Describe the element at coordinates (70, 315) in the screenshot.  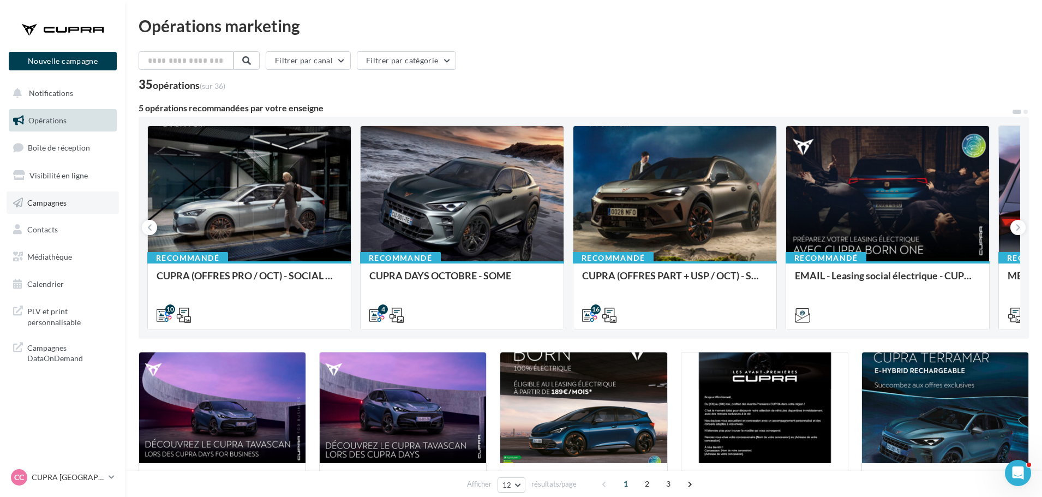
I see `span: PLV et print personnalisable` at that location.